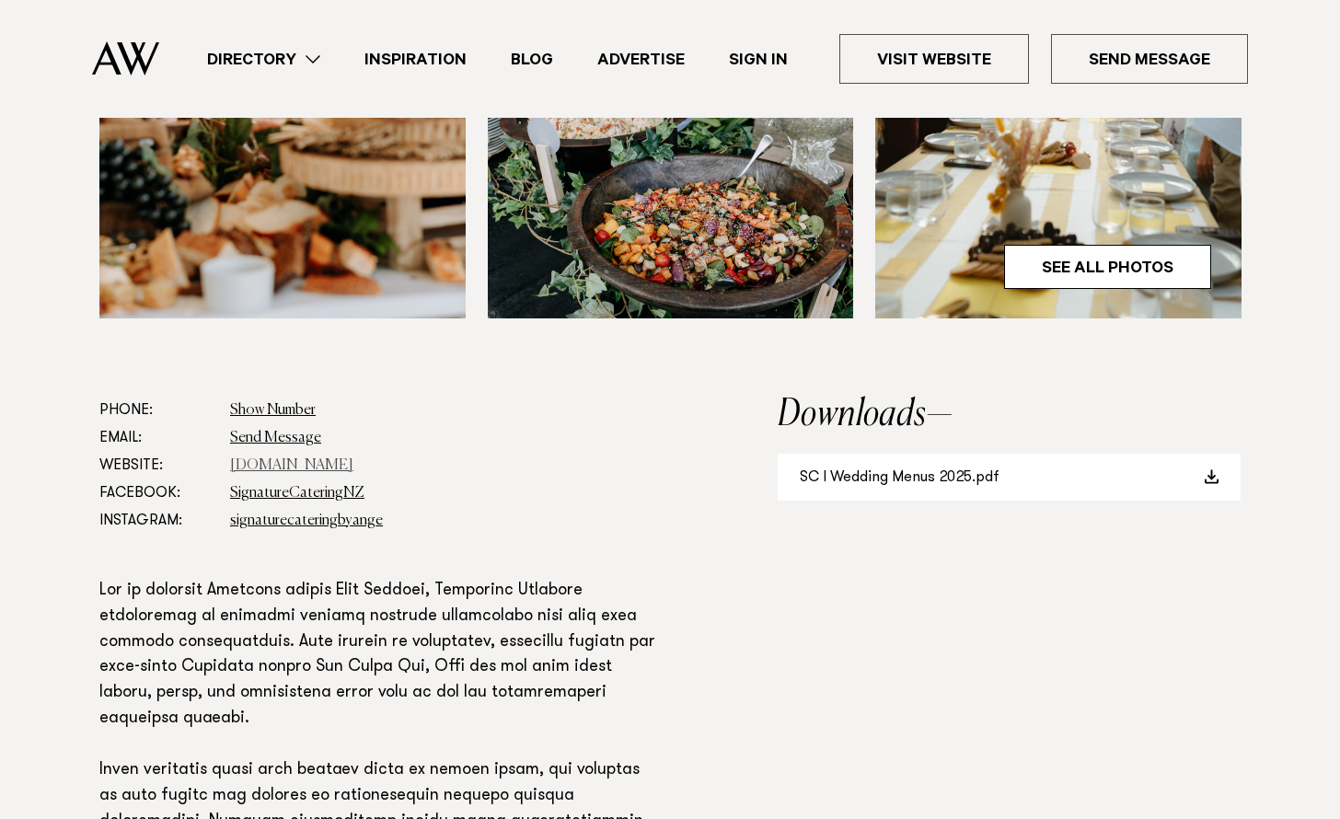 The width and height of the screenshot is (1340, 819). Describe the element at coordinates (263, 59) in the screenshot. I see `a: Directory` at that location.